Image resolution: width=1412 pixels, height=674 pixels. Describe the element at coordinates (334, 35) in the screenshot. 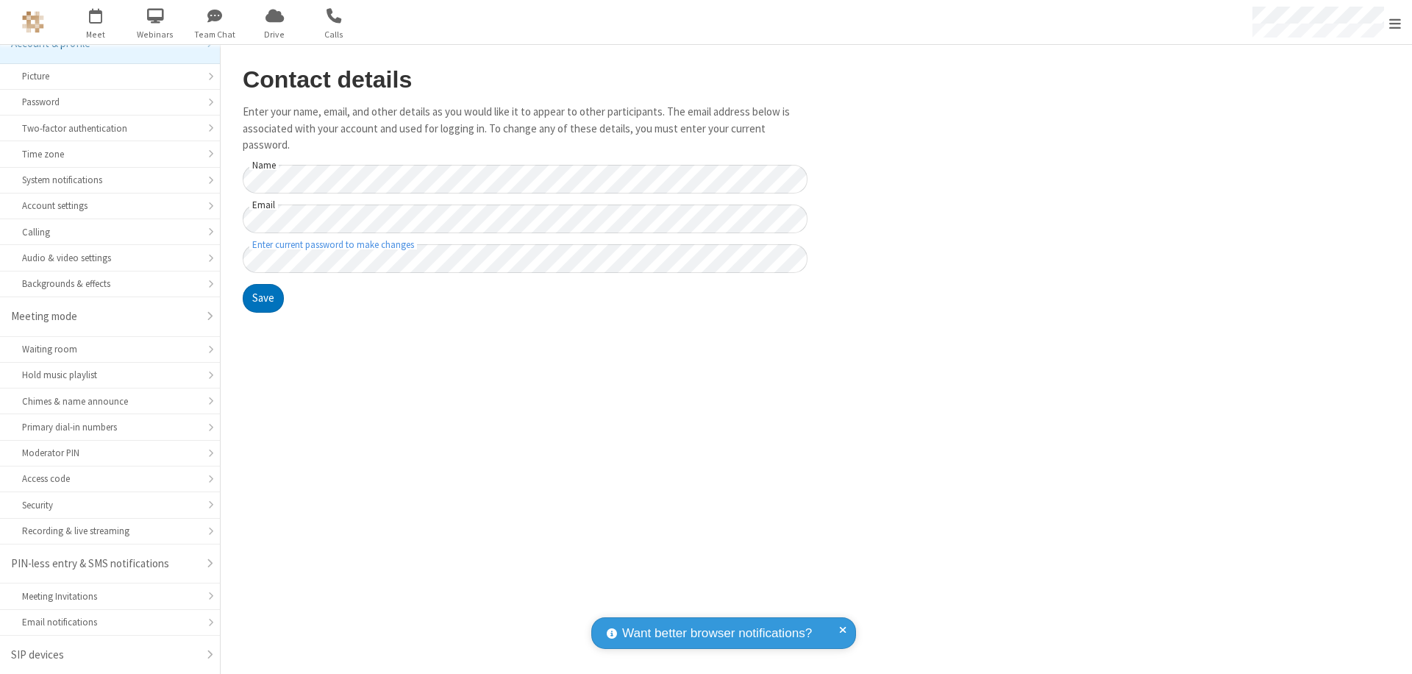

I see `span: Calls` at that location.